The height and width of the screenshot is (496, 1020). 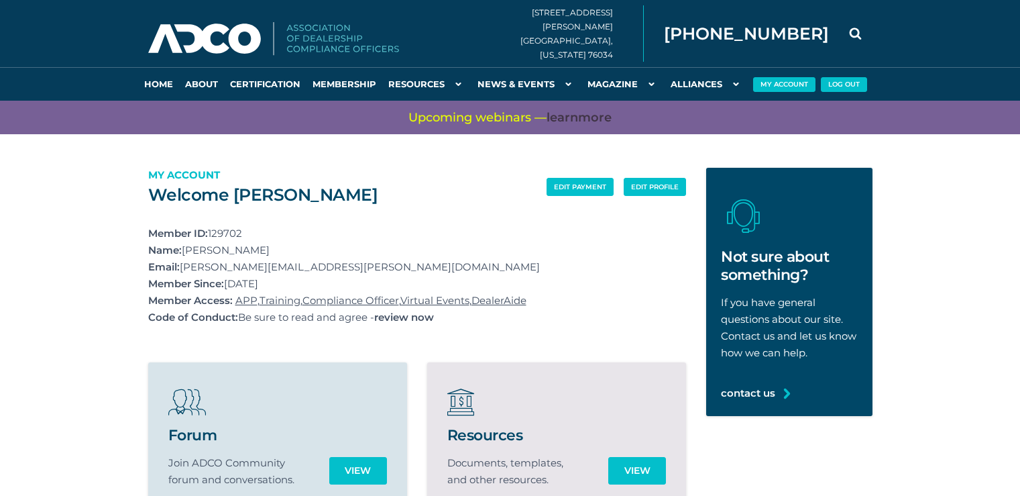 I want to click on button: My Account, so click(x=784, y=84).